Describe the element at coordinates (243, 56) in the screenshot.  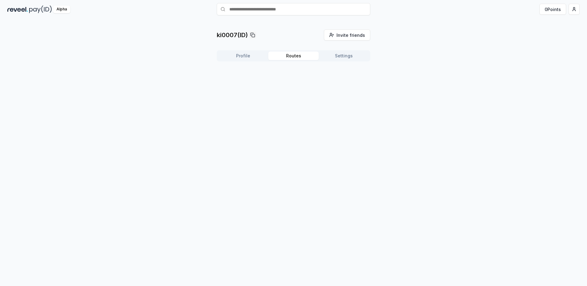
I see `button: Profile` at that location.